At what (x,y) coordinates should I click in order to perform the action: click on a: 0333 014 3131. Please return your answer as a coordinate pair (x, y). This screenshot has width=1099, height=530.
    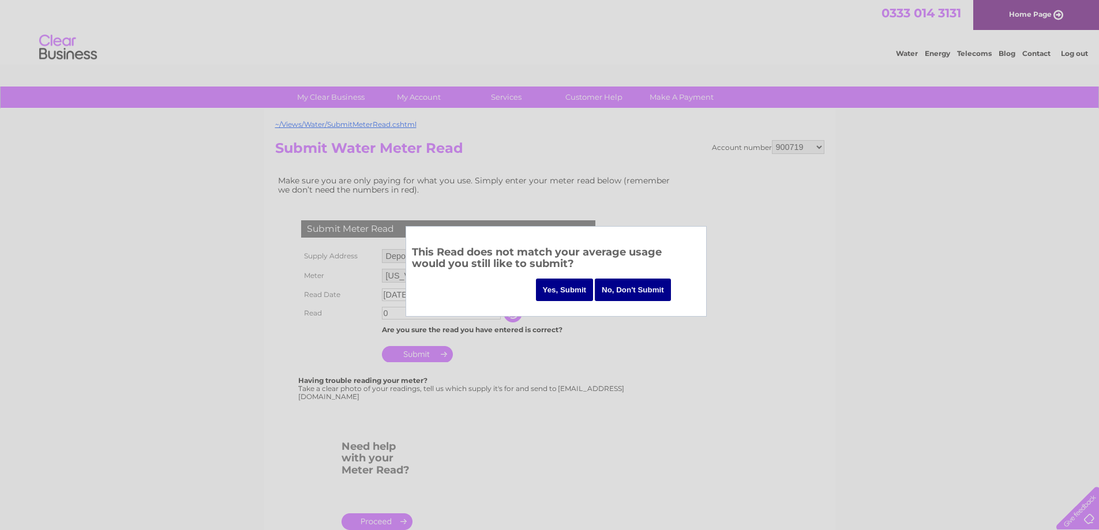
    Looking at the image, I should click on (922, 13).